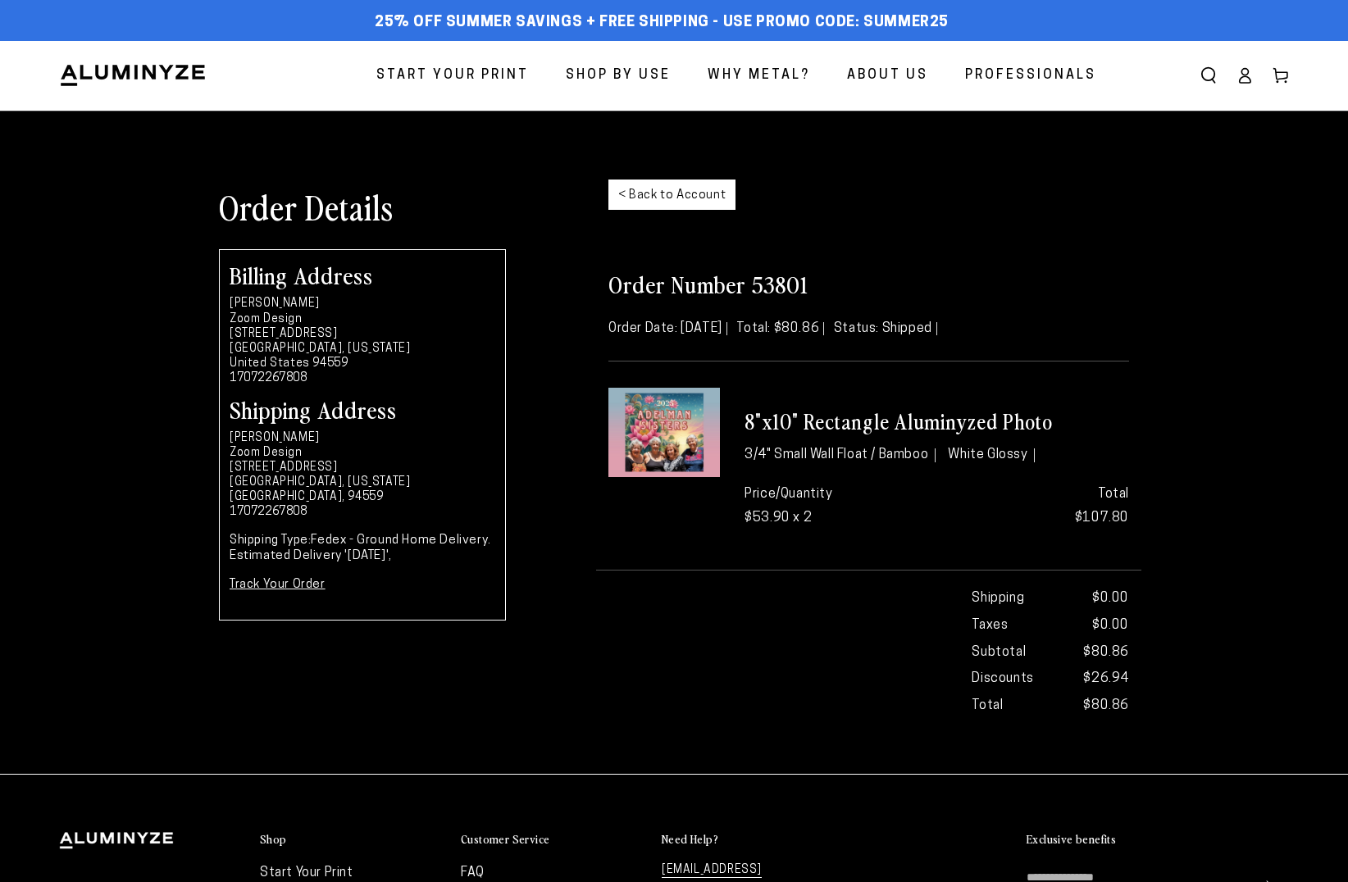 Image resolution: width=1348 pixels, height=882 pixels. I want to click on h2: Customer Service, so click(505, 839).